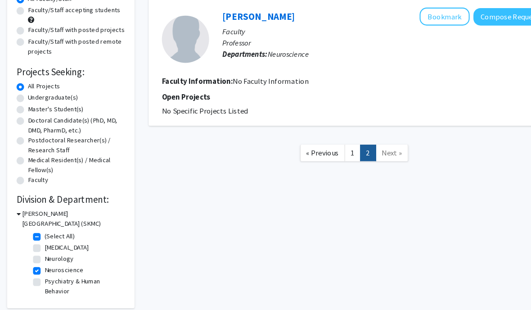 The width and height of the screenshot is (531, 310). What do you see at coordinates (67, 68) in the screenshot?
I see `h2: Projects Seeking:` at bounding box center [67, 68].